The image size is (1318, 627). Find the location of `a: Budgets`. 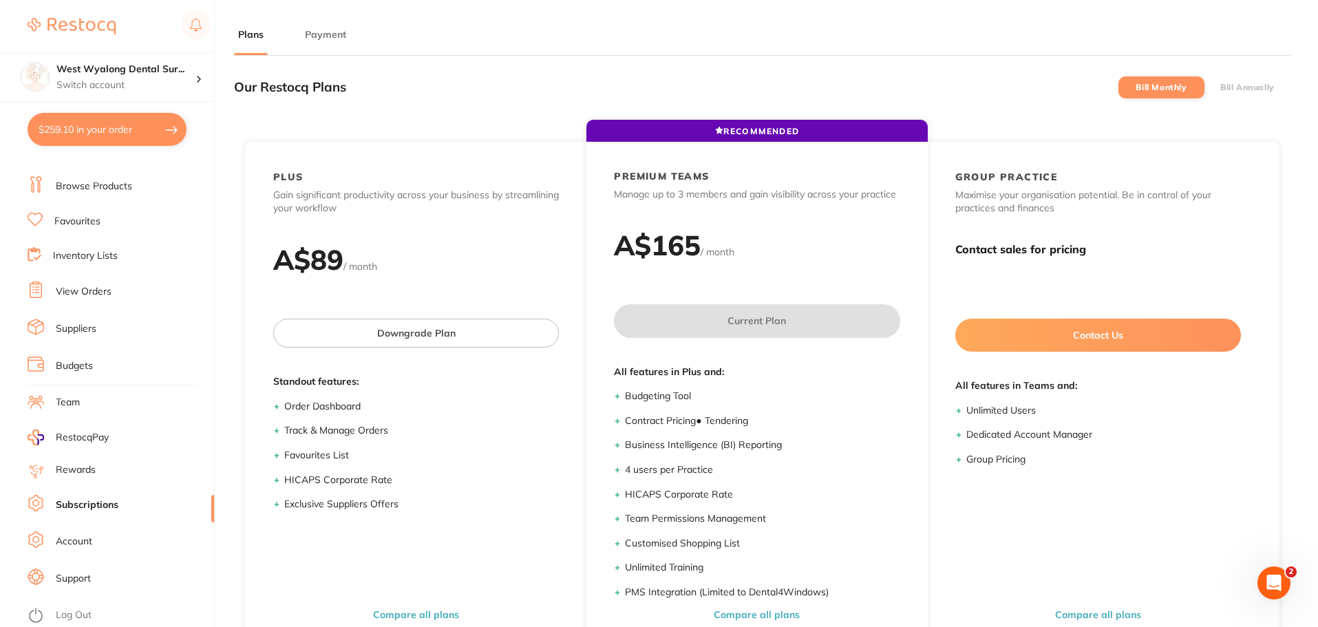

a: Budgets is located at coordinates (74, 366).